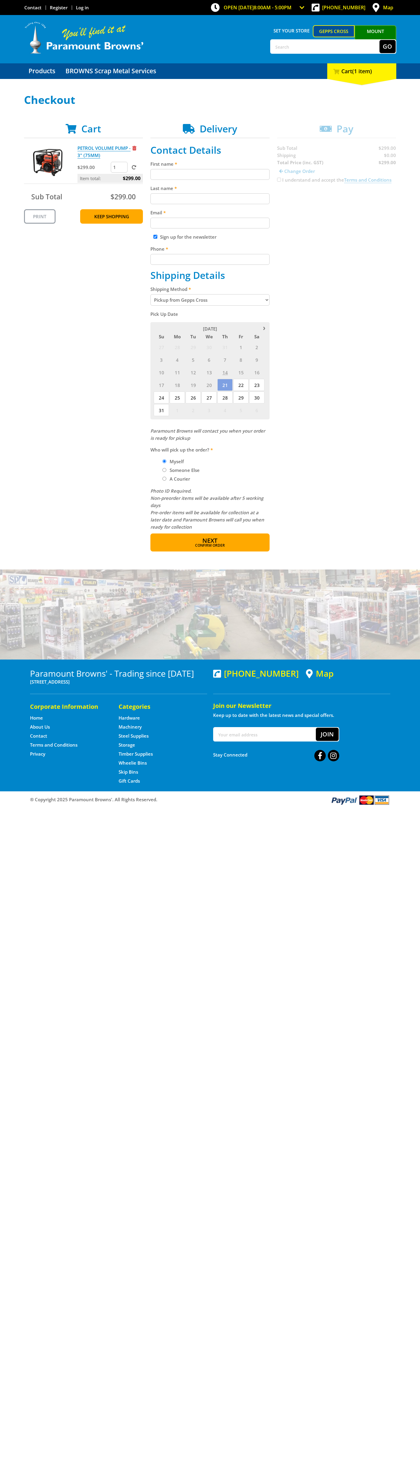 Image resolution: width=420 pixels, height=1459 pixels. What do you see at coordinates (47, 197) in the screenshot?
I see `span: Sub Total` at bounding box center [47, 197].